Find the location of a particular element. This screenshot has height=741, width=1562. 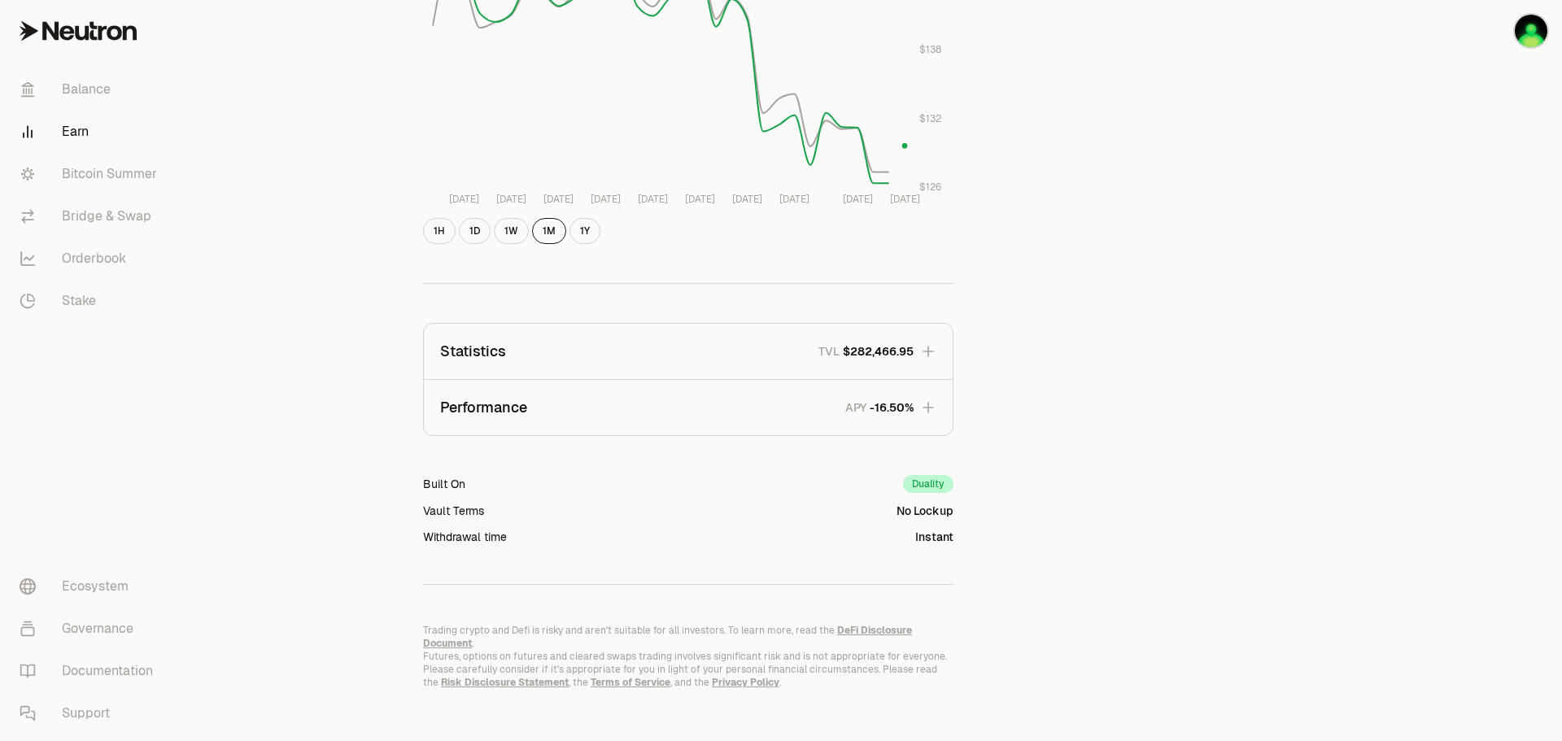

p: TVL is located at coordinates (829, 352).